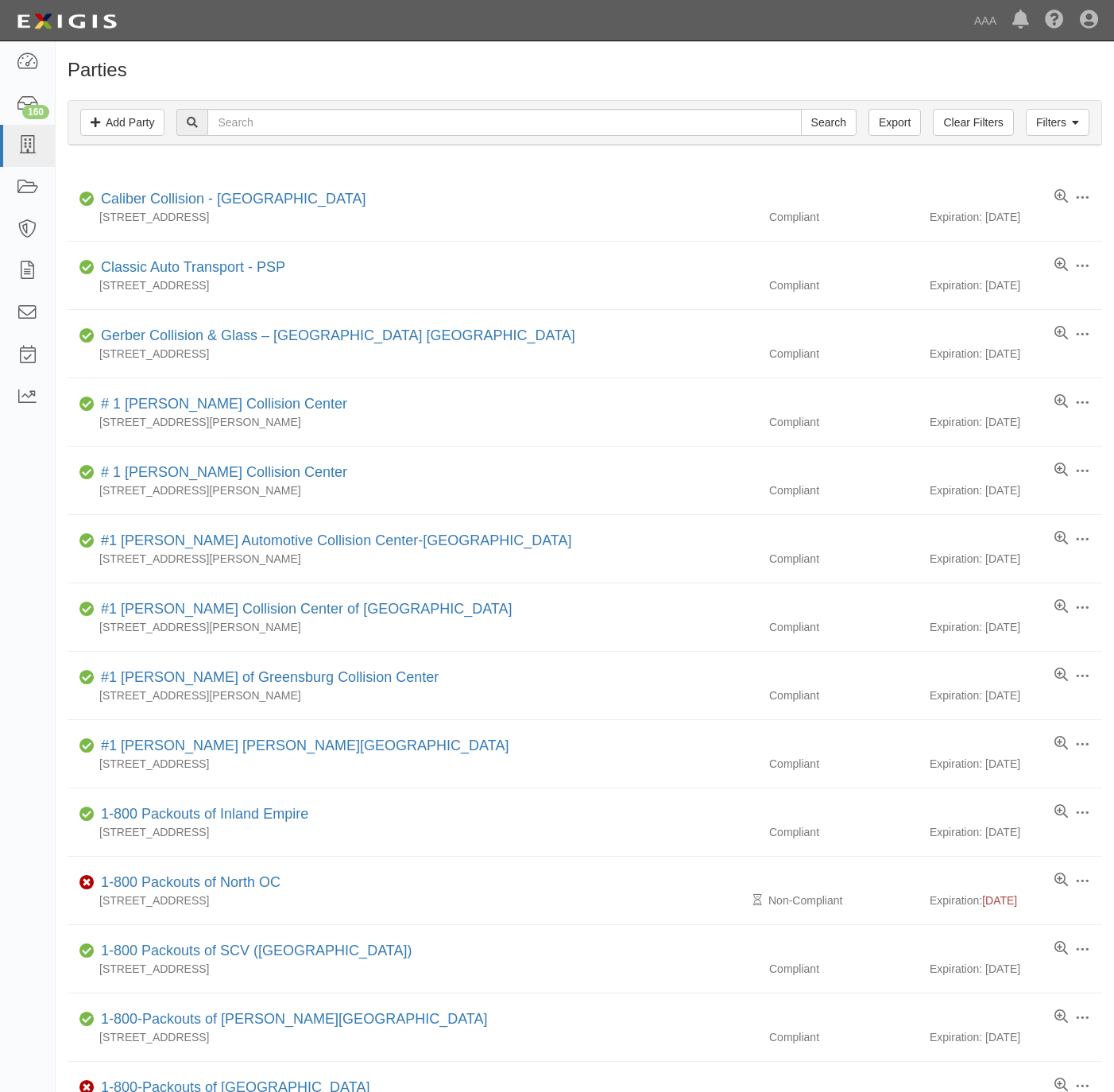  Describe the element at coordinates (190, 268) in the screenshot. I see `div: Classic Auto Transport - PSP` at that location.